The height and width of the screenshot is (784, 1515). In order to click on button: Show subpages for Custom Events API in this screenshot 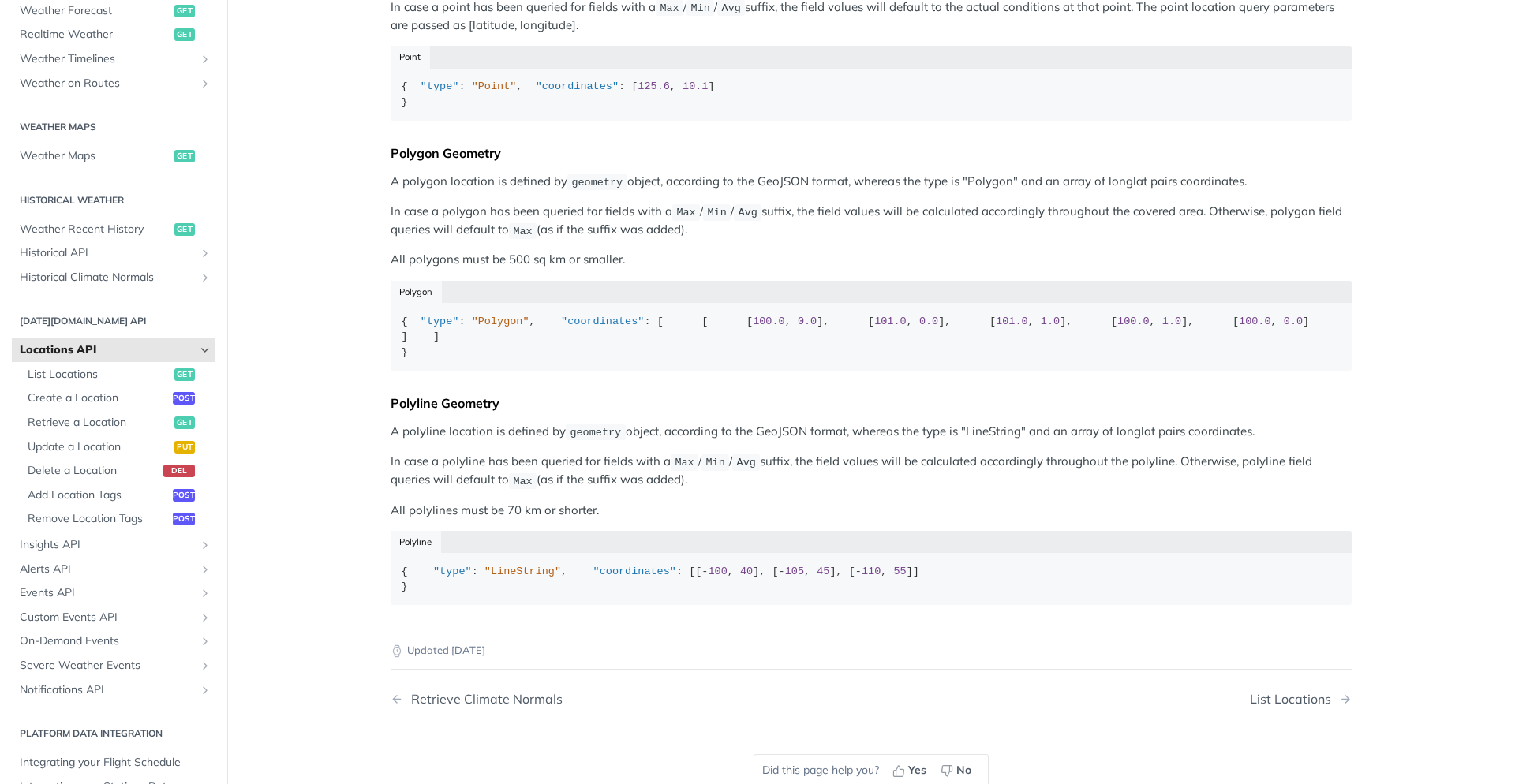, I will do `click(206, 617)`.